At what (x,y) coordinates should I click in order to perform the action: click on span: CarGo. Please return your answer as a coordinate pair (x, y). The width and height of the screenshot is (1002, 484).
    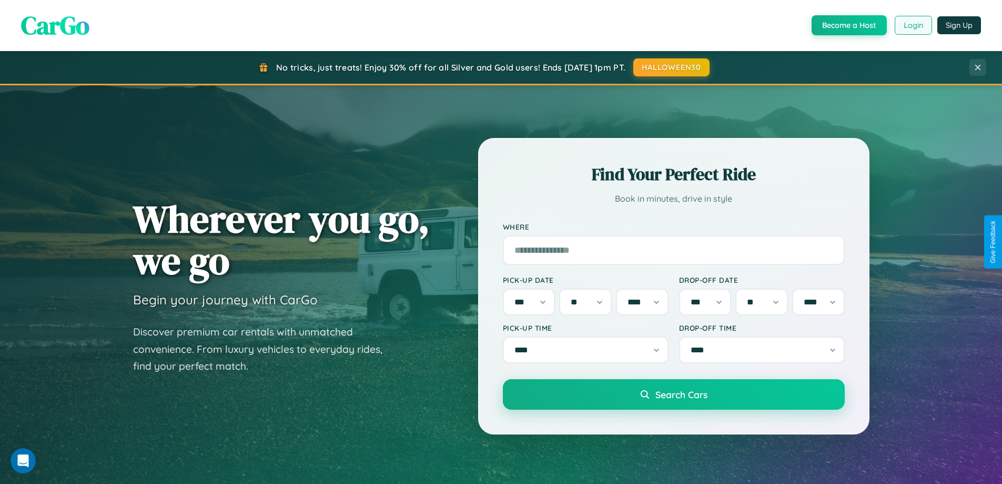
    Looking at the image, I should click on (55, 25).